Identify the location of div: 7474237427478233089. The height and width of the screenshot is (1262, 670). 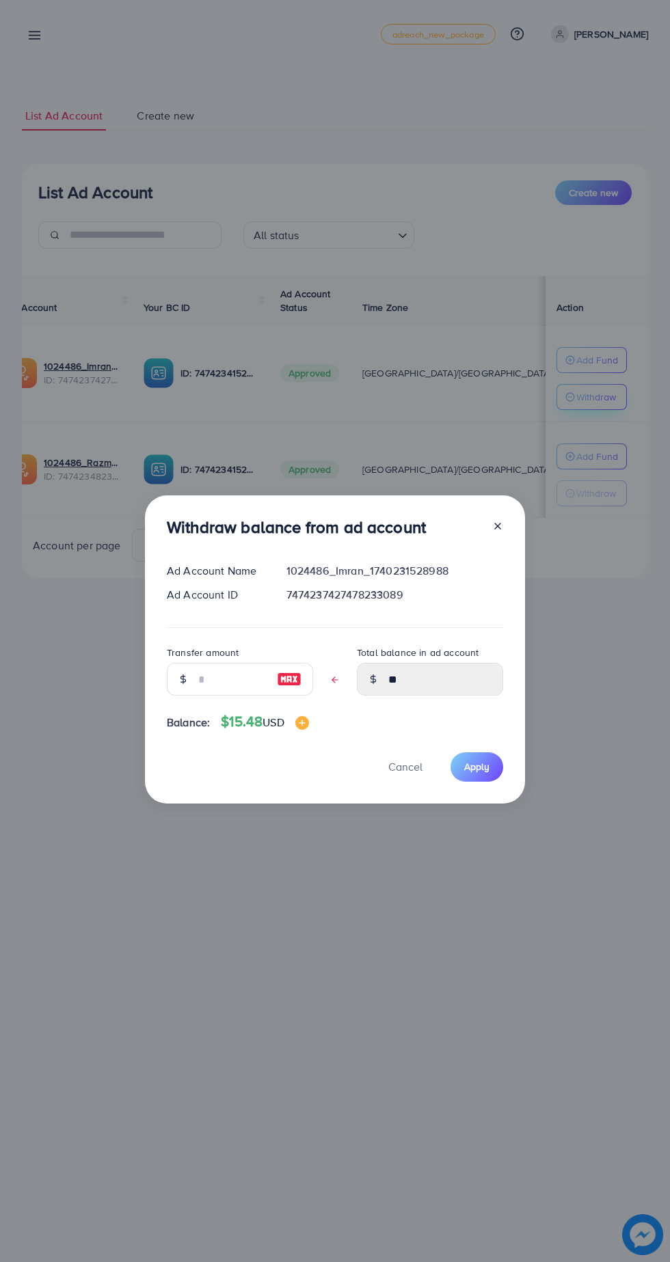
(394, 595).